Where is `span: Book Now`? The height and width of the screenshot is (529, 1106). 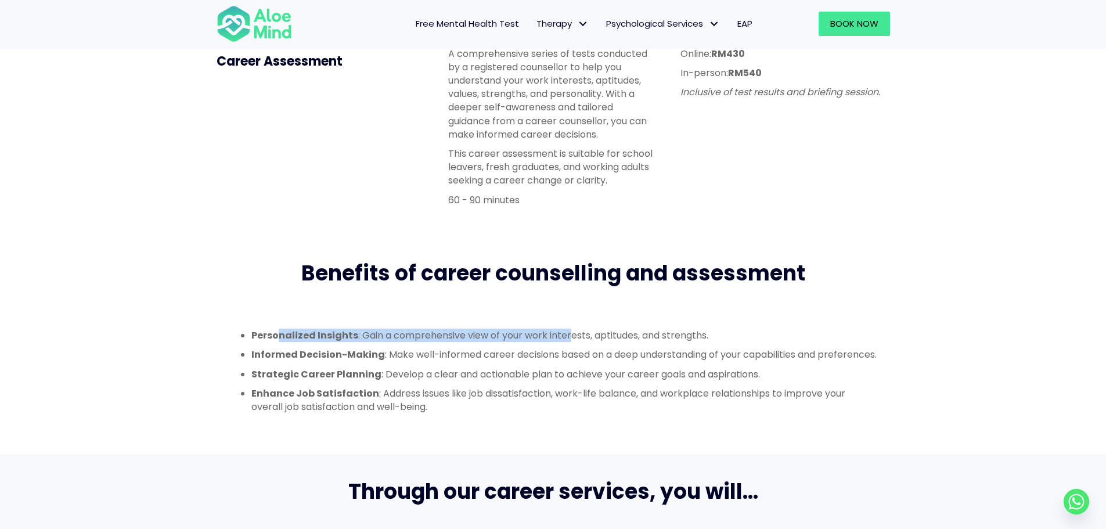
span: Book Now is located at coordinates (854, 23).